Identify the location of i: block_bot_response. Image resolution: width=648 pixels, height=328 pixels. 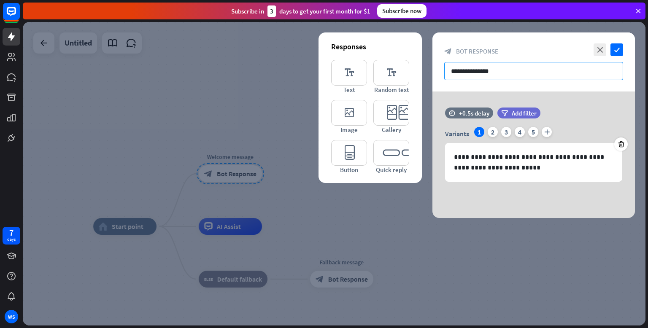
(448, 51).